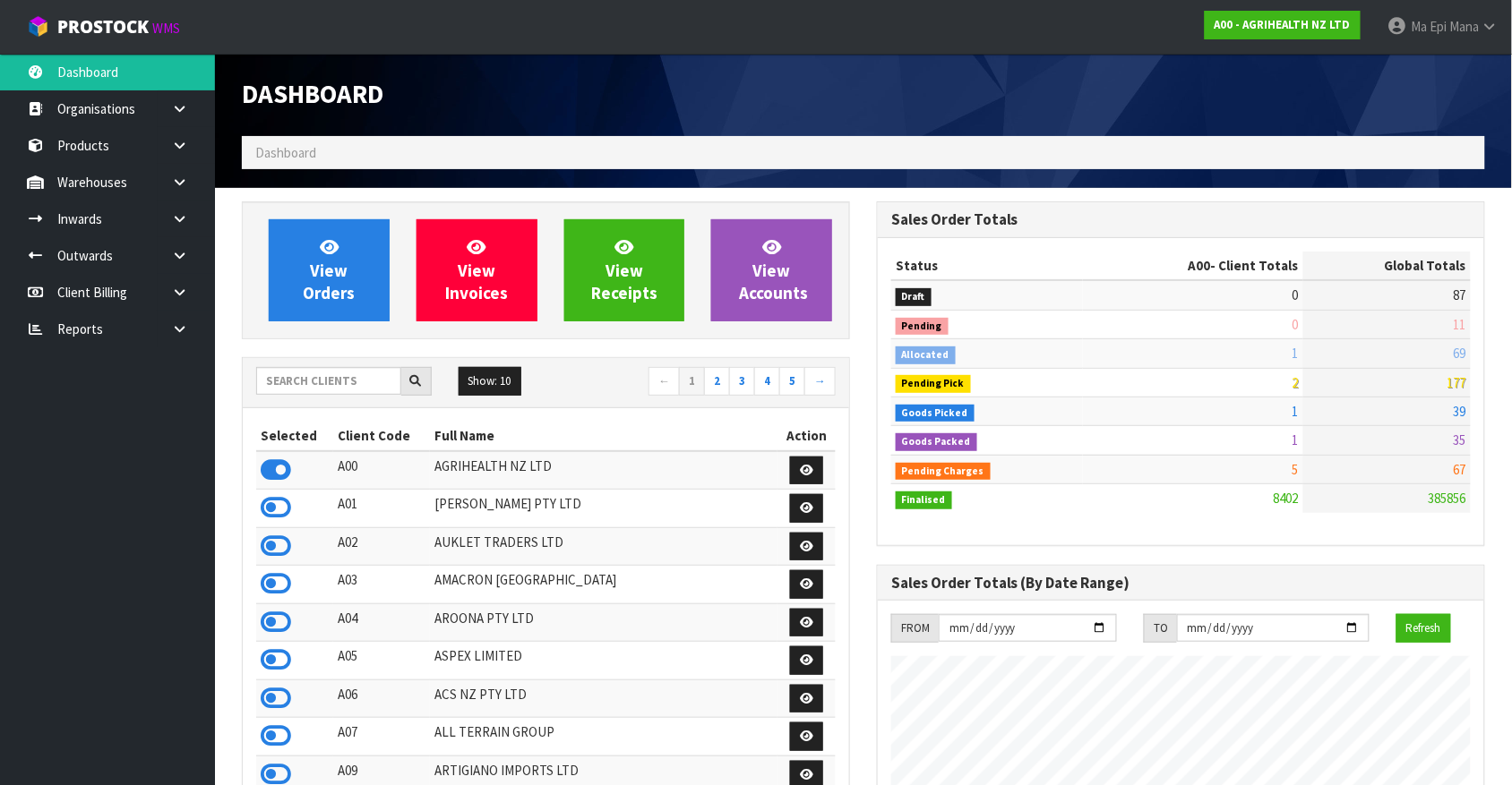  What do you see at coordinates (1181, 220) in the screenshot?
I see `h3: Sales Order Totals` at bounding box center [1181, 220].